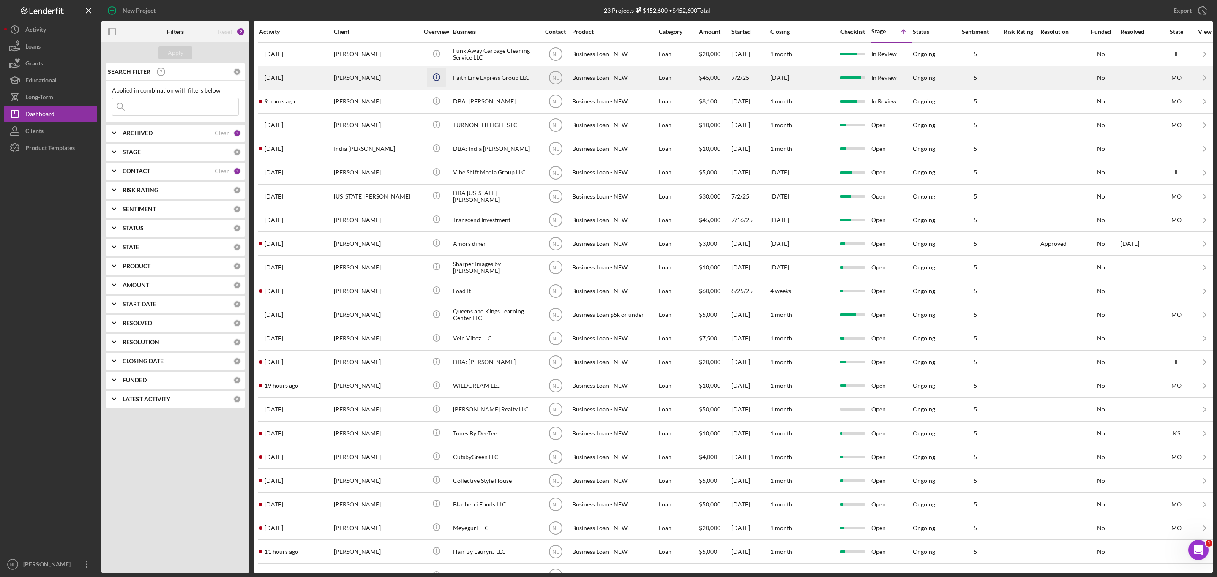  I want to click on div: MO, so click(1176, 196).